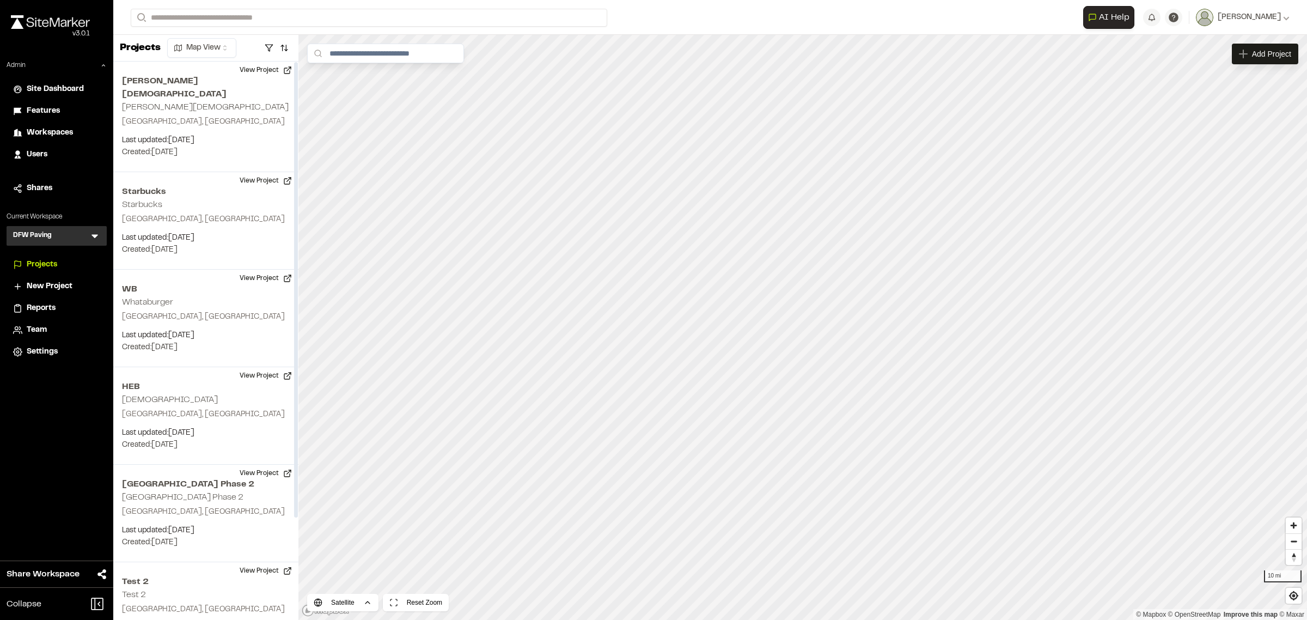 The width and height of the screenshot is (1307, 620). Describe the element at coordinates (1250, 614) in the screenshot. I see `a: Map feedback` at that location.